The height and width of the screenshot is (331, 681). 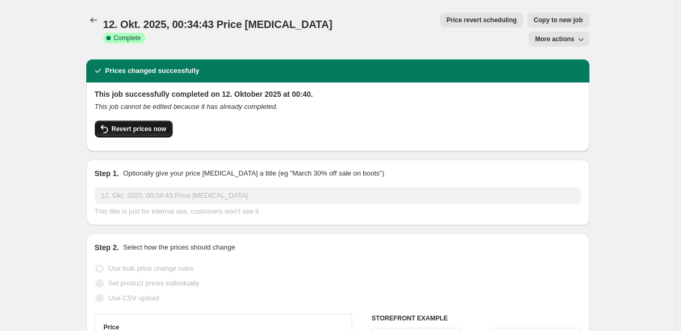 What do you see at coordinates (558, 20) in the screenshot?
I see `span: Copy to new job` at bounding box center [558, 20].